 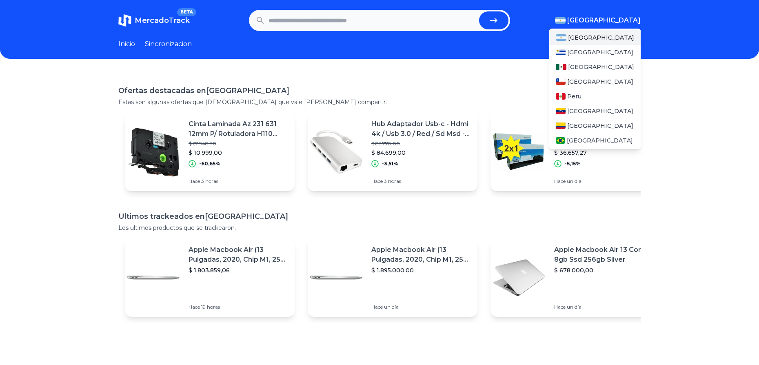 I want to click on p: -5,15%, so click(x=573, y=164).